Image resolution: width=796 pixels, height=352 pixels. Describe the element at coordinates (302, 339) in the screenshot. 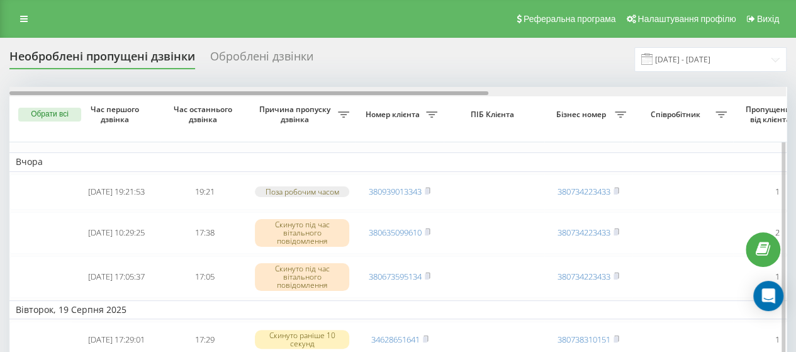

I see `div: Скинуто раніше 10 секунд` at that location.